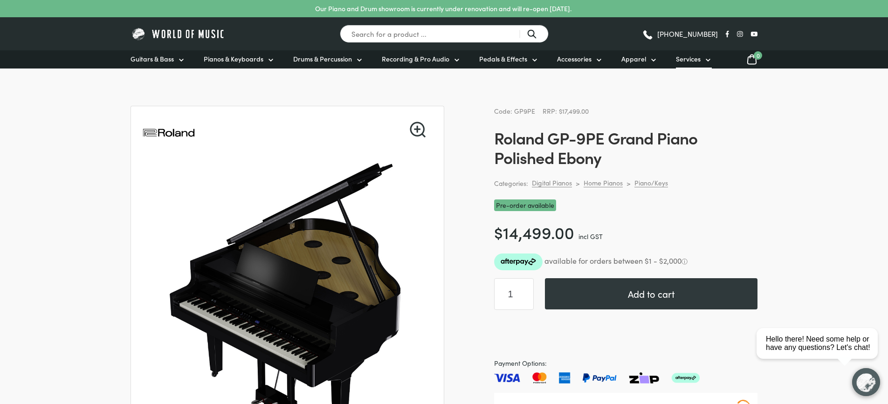 Image resolution: width=888 pixels, height=404 pixels. What do you see at coordinates (415, 59) in the screenshot?
I see `span: Recording & Pro Audio` at bounding box center [415, 59].